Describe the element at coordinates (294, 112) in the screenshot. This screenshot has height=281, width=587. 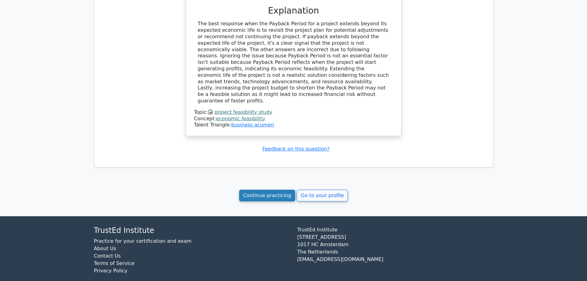
I see `div: Topic:` at that location.